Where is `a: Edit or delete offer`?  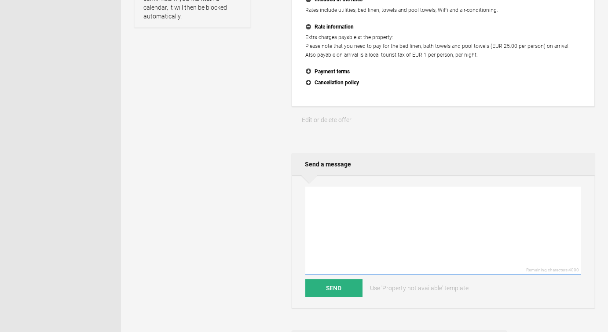
a: Edit or delete offer is located at coordinates (326, 120).